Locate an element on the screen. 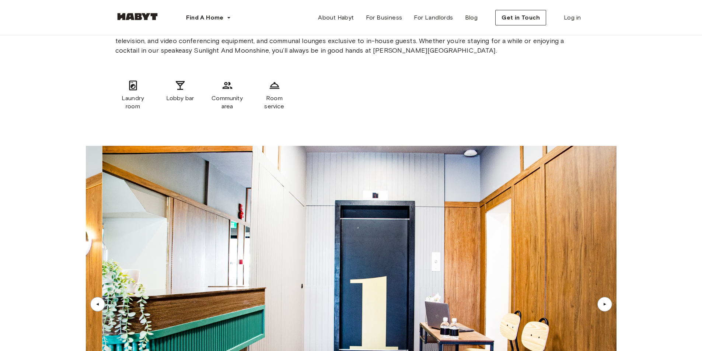 This screenshot has width=702, height=351. a: For Business is located at coordinates (384, 18).